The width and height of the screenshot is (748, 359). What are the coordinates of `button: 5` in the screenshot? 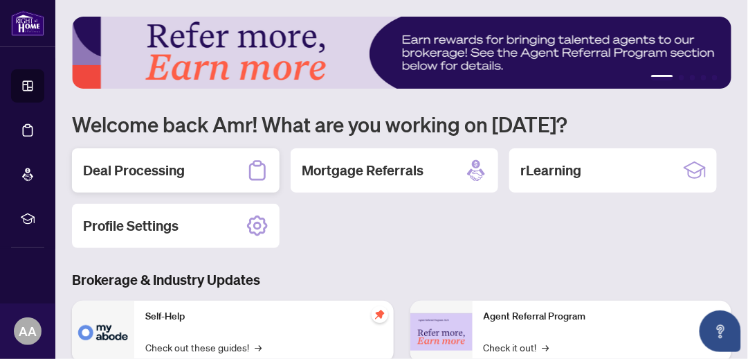 It's located at (715, 78).